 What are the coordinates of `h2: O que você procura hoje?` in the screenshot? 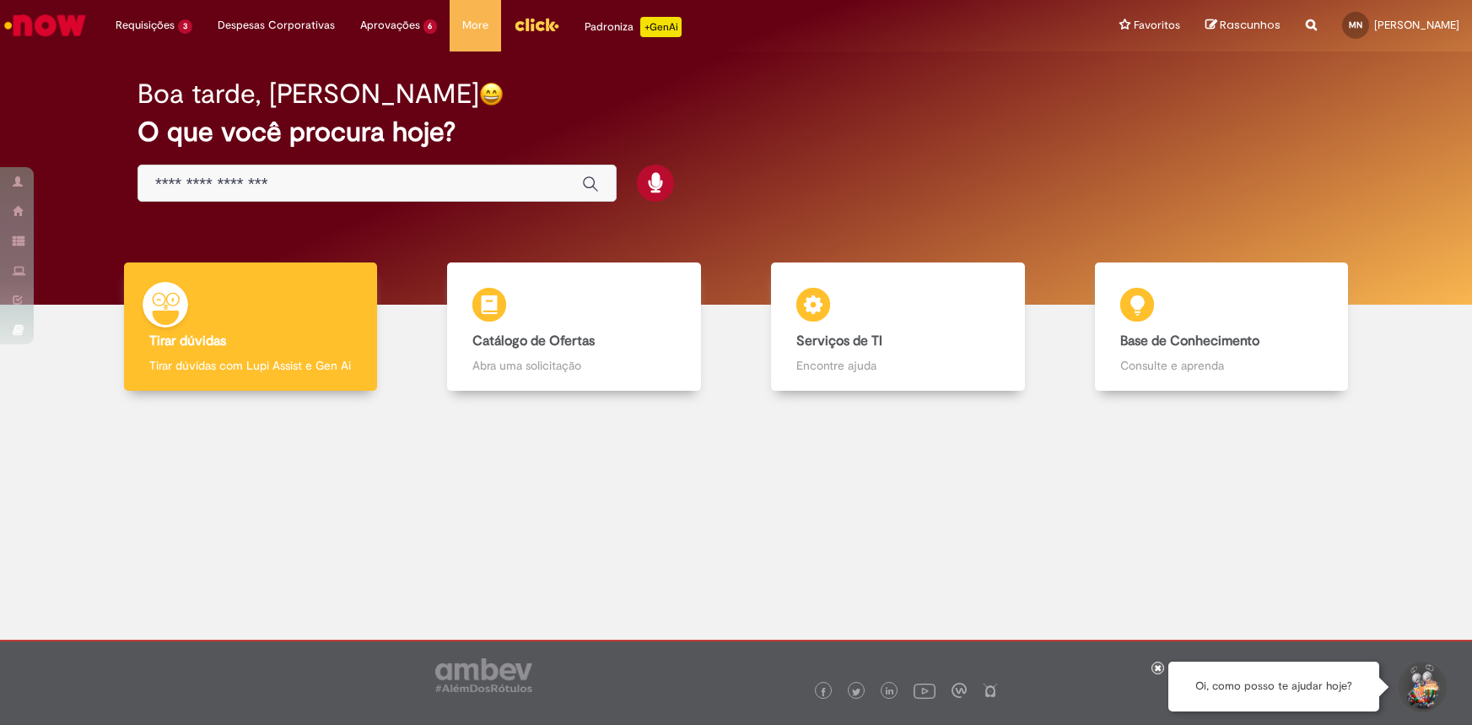 It's located at (736, 132).